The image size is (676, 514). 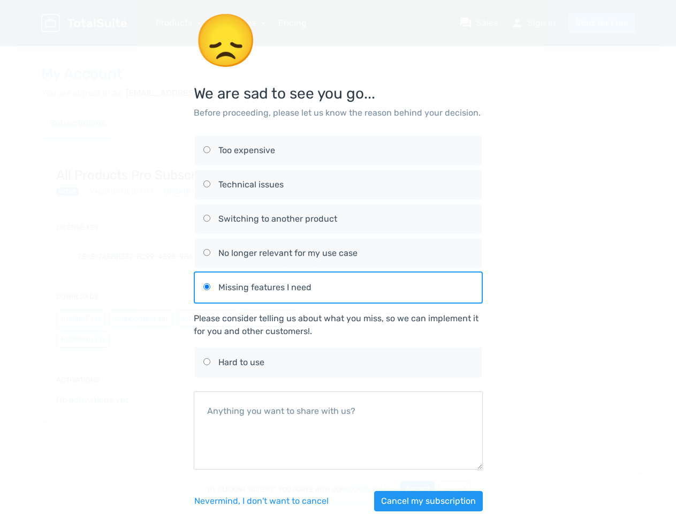 I want to click on div: Please consider telling us about what you miss, so we can implement it for you and other customers!., so click(x=338, y=325).